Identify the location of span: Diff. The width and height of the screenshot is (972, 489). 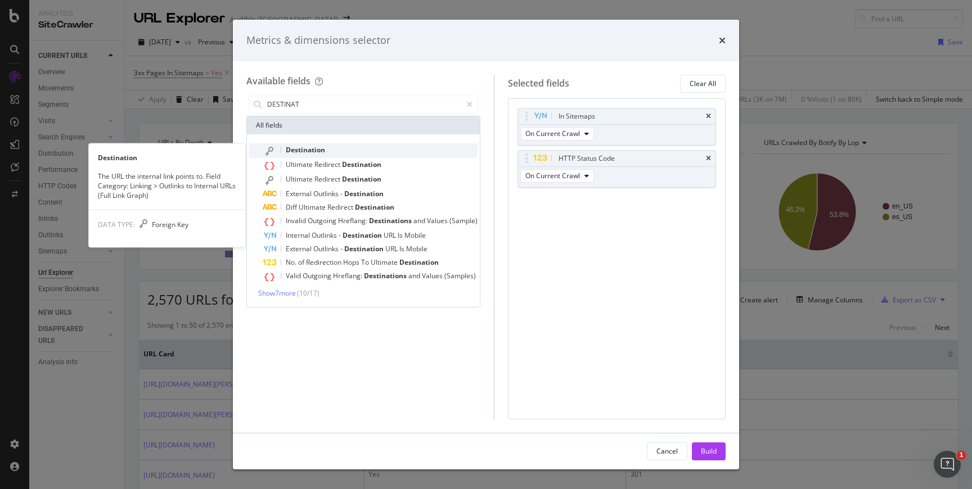
(292, 207).